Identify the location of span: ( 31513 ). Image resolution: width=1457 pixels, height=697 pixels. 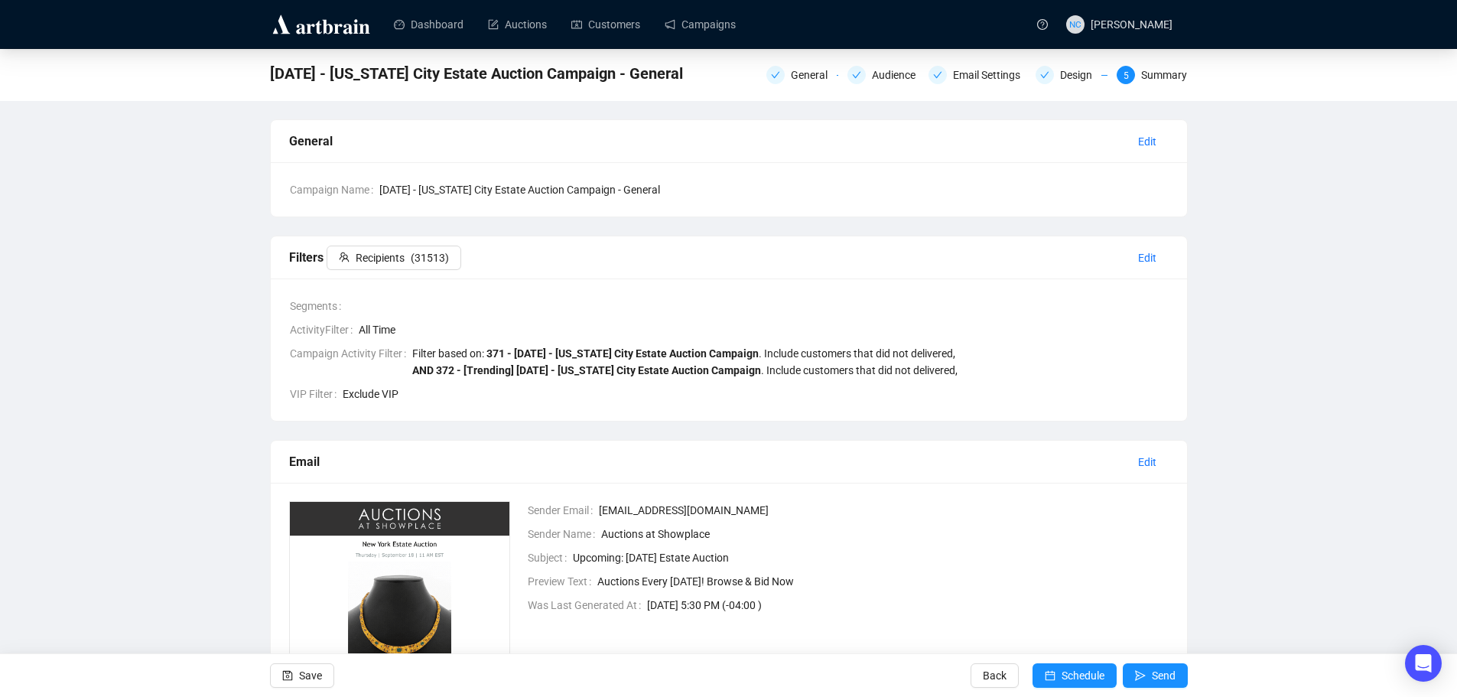
(430, 258).